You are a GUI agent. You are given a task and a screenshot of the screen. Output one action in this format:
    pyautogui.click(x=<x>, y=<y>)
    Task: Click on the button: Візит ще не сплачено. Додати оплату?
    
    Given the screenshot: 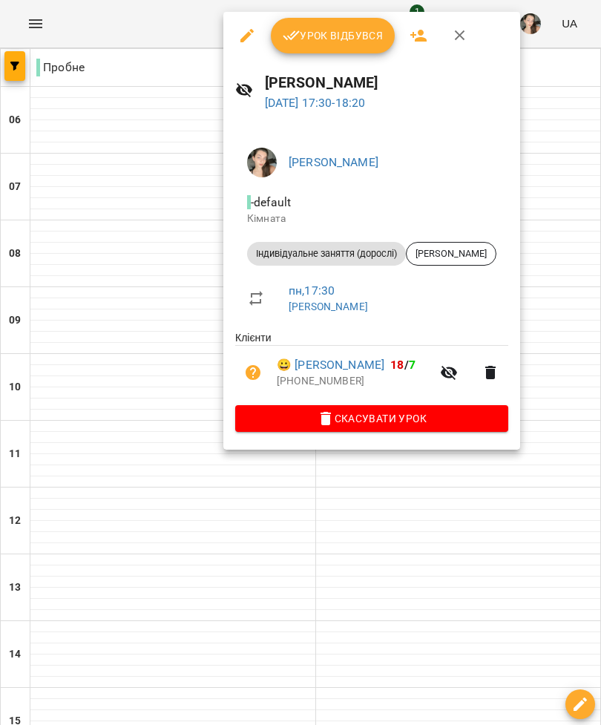 What is the action you would take?
    pyautogui.click(x=253, y=373)
    